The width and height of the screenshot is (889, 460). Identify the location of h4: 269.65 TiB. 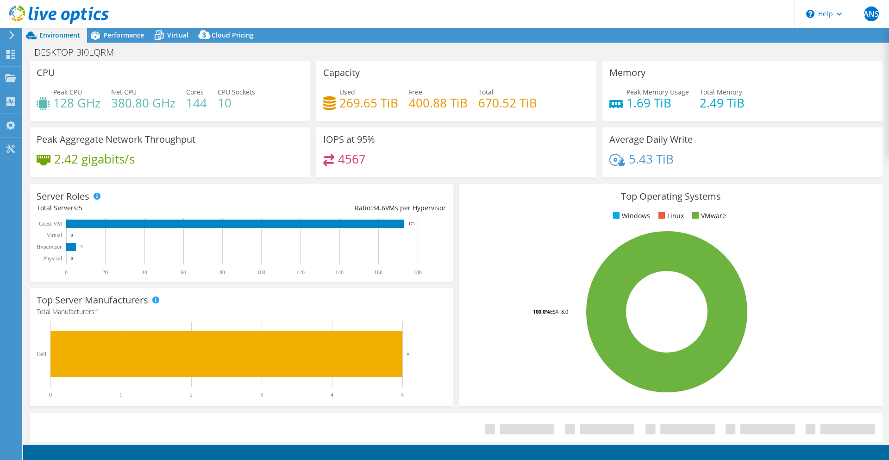
(369, 103).